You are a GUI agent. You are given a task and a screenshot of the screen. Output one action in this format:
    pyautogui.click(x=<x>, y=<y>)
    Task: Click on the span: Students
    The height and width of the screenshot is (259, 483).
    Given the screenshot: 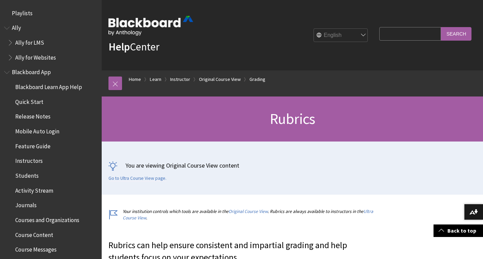 What is the action you would take?
    pyautogui.click(x=27, y=175)
    